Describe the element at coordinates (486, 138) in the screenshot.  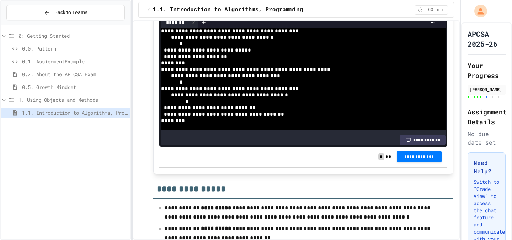
I see `div: No due date set` at that location.